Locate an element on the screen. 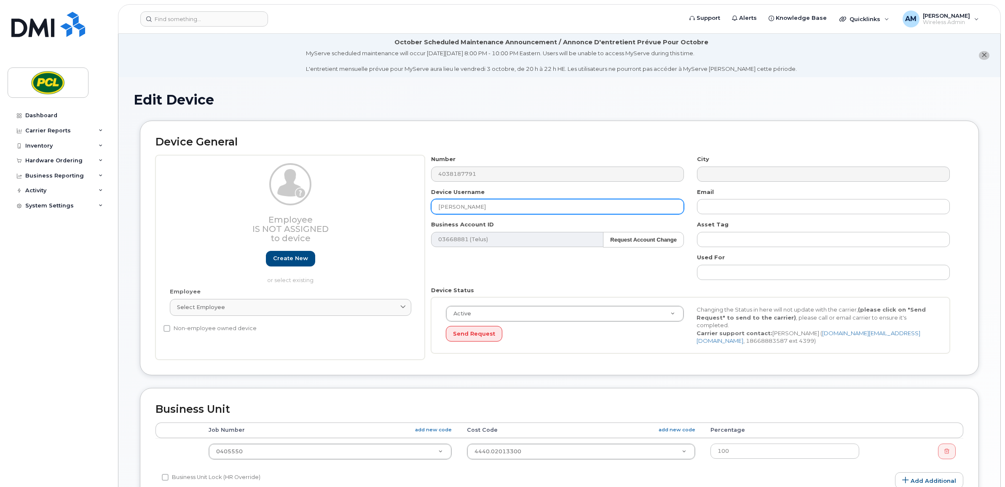 This screenshot has width=1005, height=487. label: Non-employee owned device is located at coordinates (210, 328).